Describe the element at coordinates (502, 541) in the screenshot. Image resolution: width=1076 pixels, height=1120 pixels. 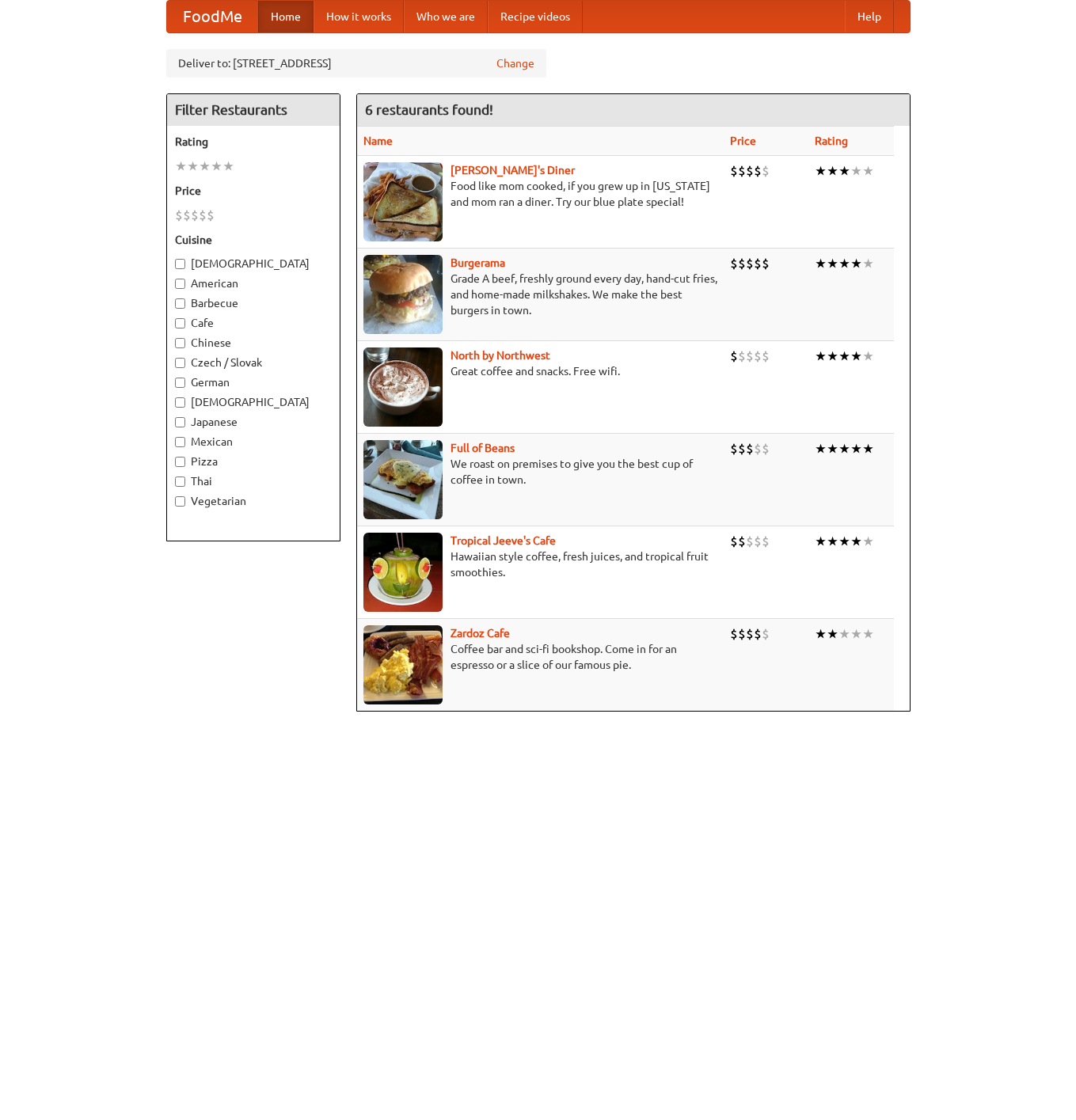
I see `b: Tropical Jeeve's Cafe` at that location.